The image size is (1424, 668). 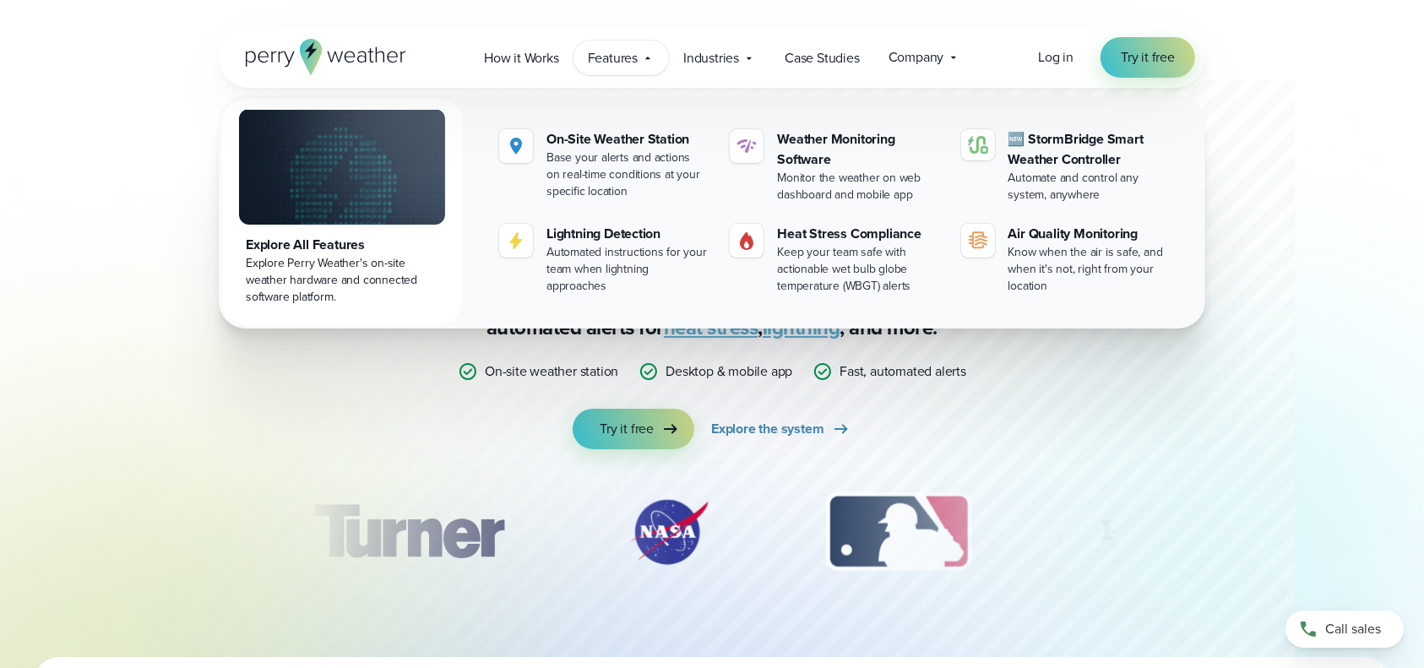 What do you see at coordinates (521, 57) in the screenshot?
I see `a: How it Works` at bounding box center [521, 57].